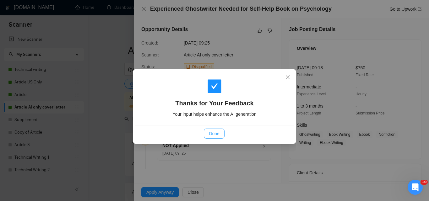 This screenshot has height=201, width=429. Describe the element at coordinates (424, 182) in the screenshot. I see `span: 10` at that location.